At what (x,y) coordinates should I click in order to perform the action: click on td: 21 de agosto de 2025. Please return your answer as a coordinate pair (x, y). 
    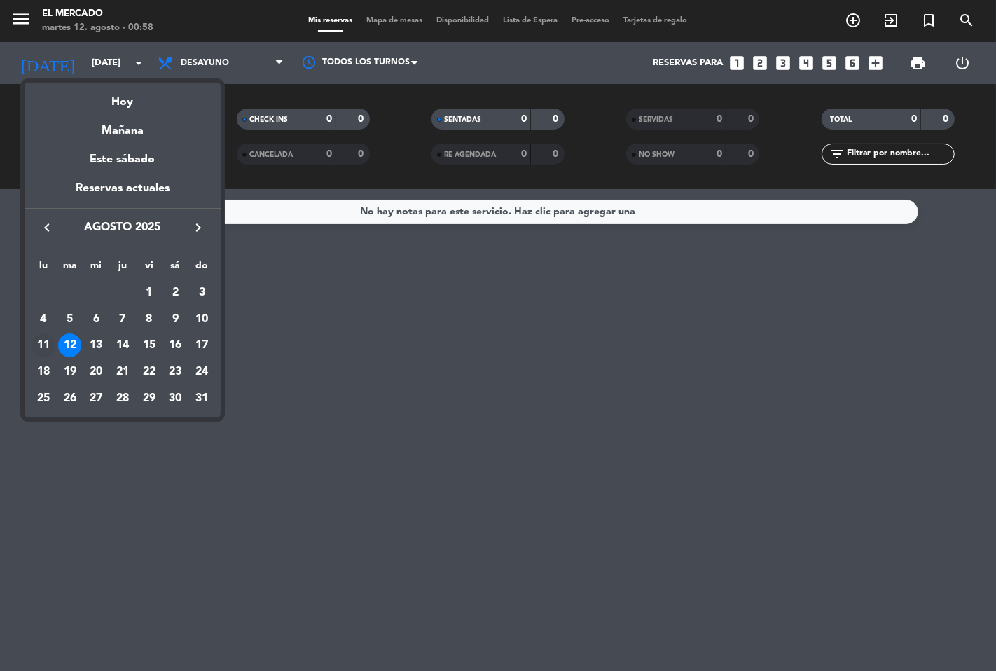
    Looking at the image, I should click on (123, 372).